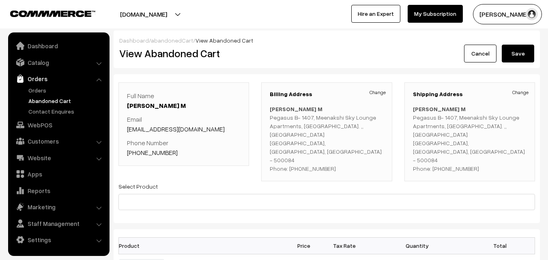  What do you see at coordinates (490, 245) in the screenshot?
I see `th: Total` at bounding box center [490, 245].